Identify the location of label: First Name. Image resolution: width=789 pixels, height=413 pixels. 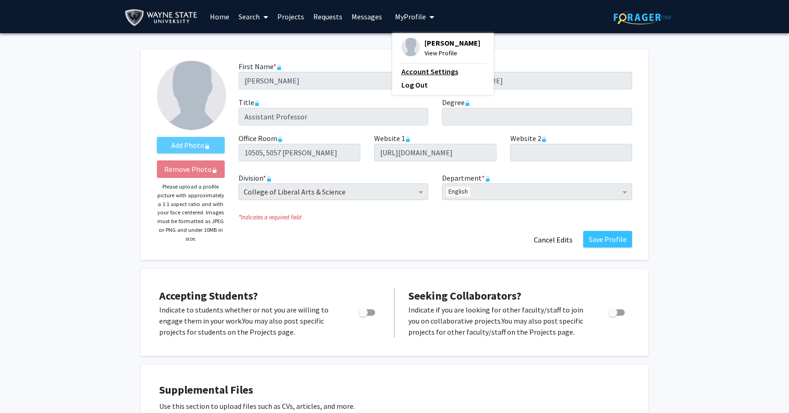
(260, 66).